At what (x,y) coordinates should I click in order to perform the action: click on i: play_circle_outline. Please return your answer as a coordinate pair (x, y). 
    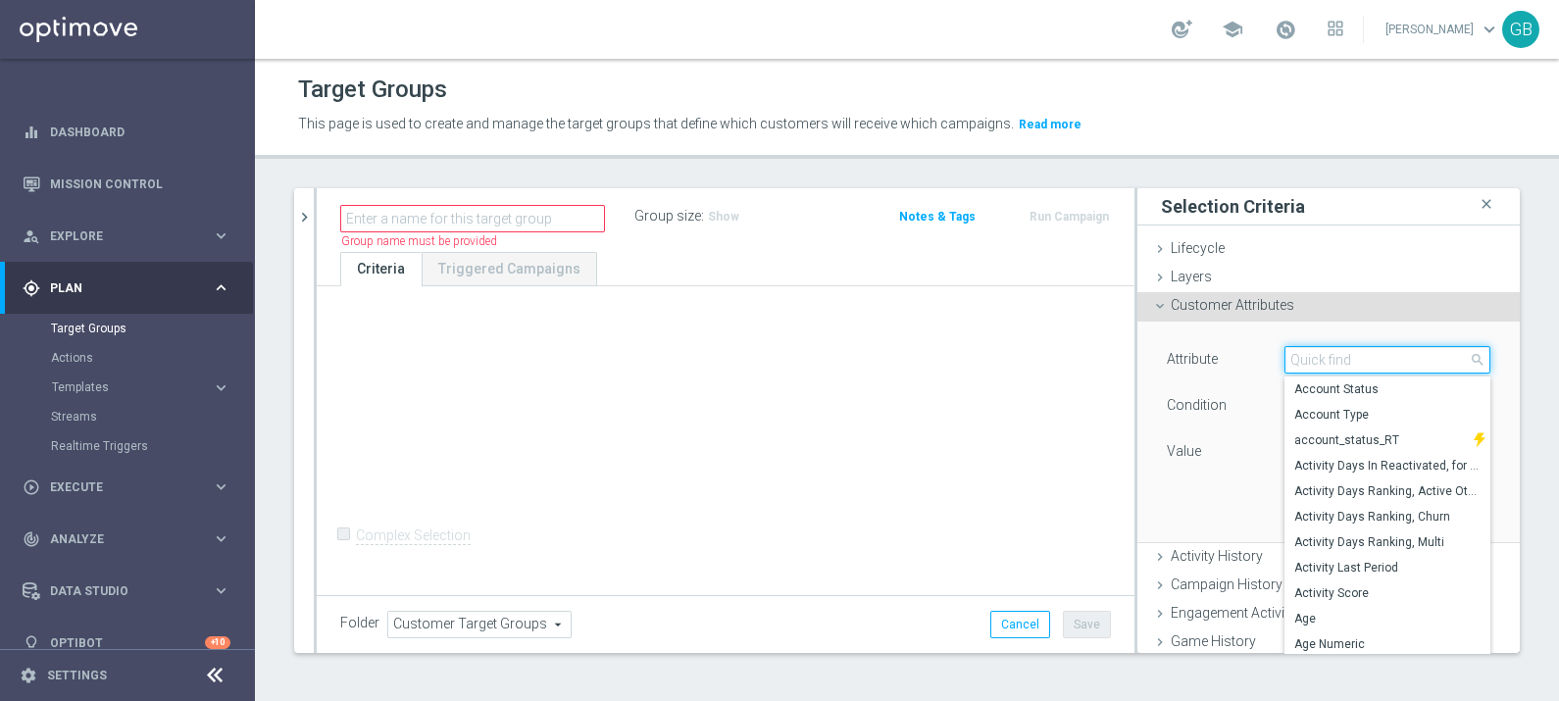
    Looking at the image, I should click on (31, 487).